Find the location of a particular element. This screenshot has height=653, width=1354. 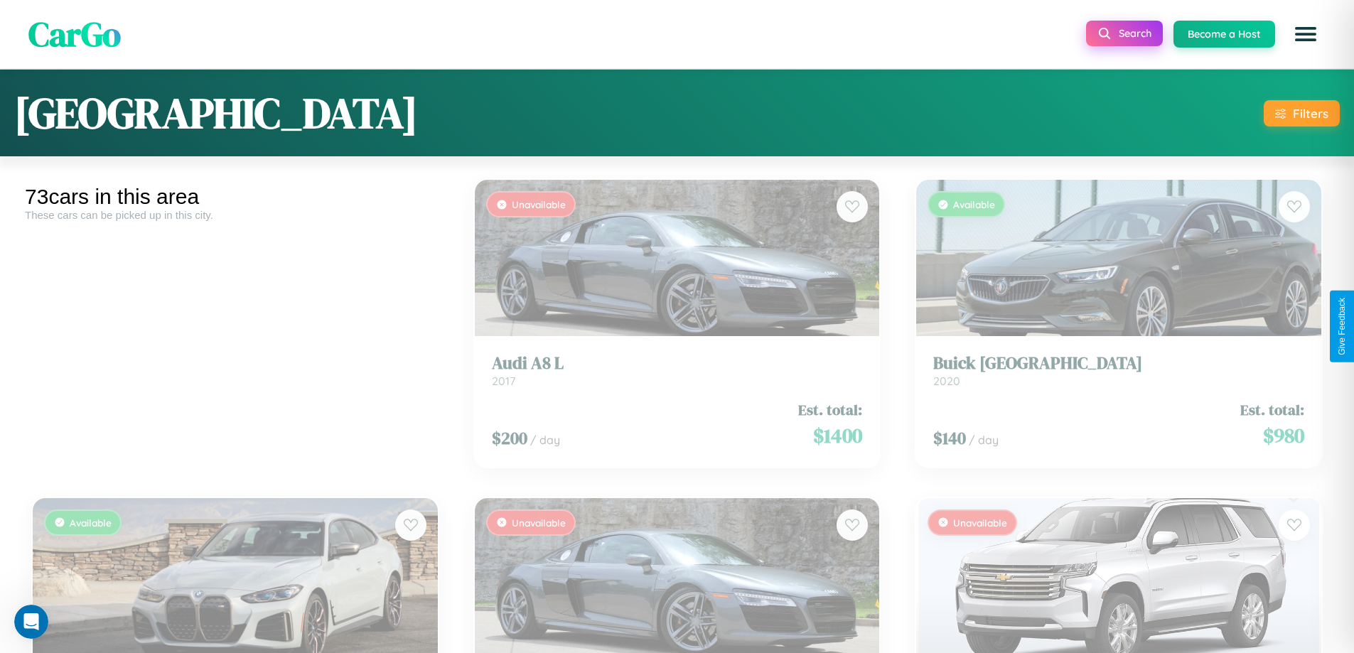

div: Filters is located at coordinates (1310, 113).